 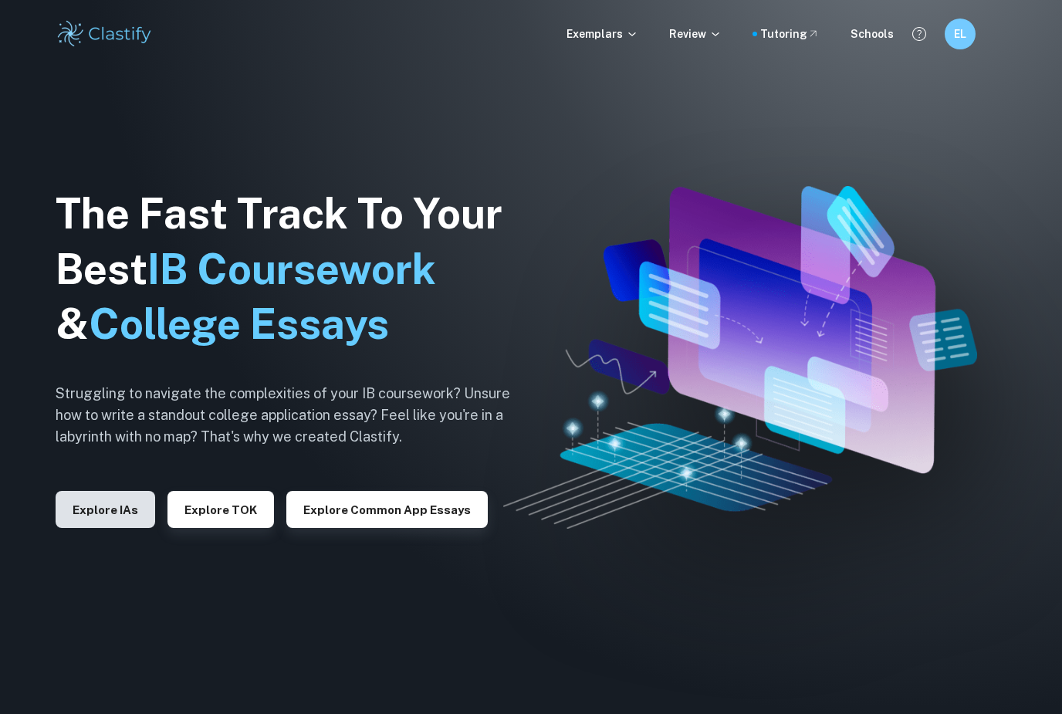 I want to click on button: Explore IAs, so click(x=105, y=509).